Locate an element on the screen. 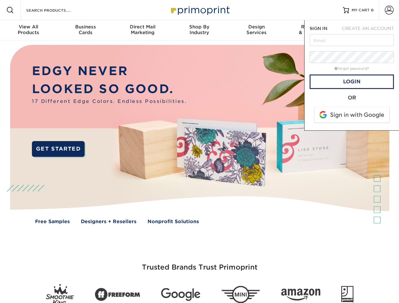  p: LOOKED SO GOOD. is located at coordinates (109, 89).